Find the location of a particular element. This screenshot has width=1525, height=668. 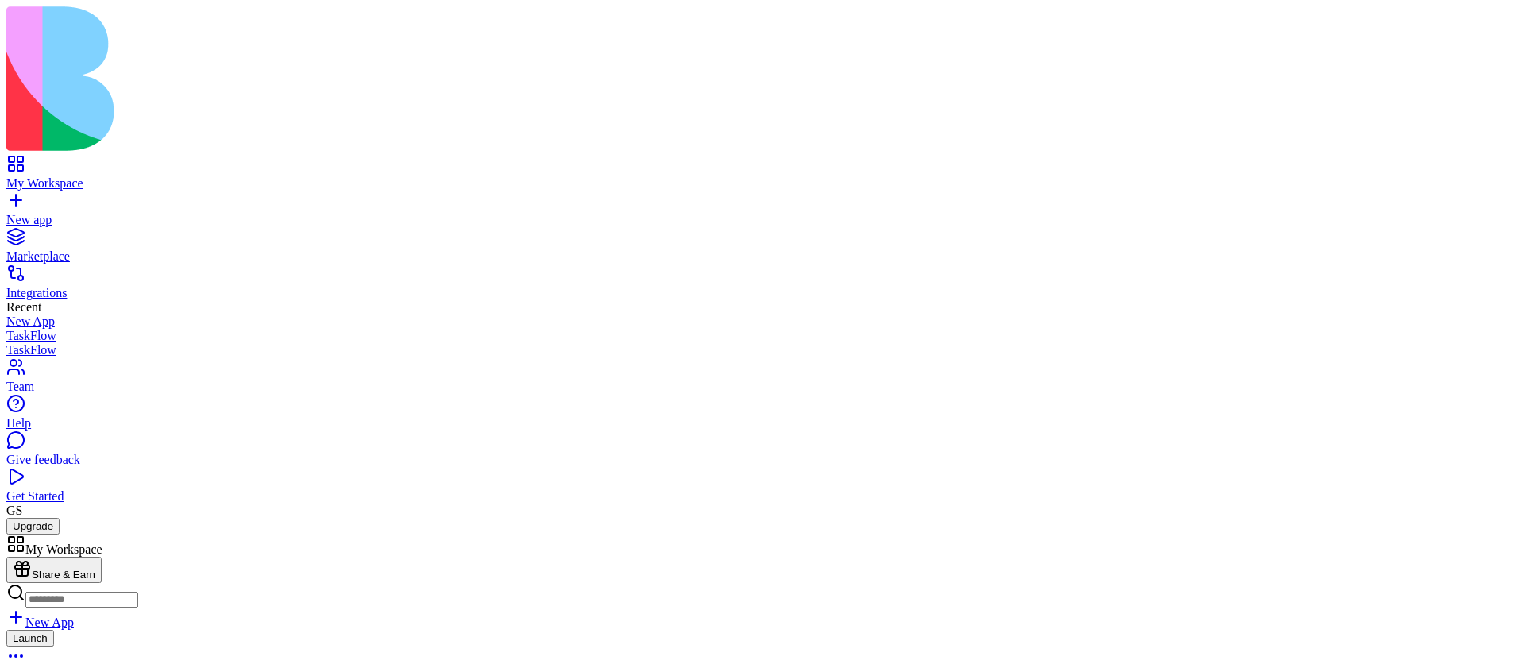

span: Share & Earn is located at coordinates (64, 574).